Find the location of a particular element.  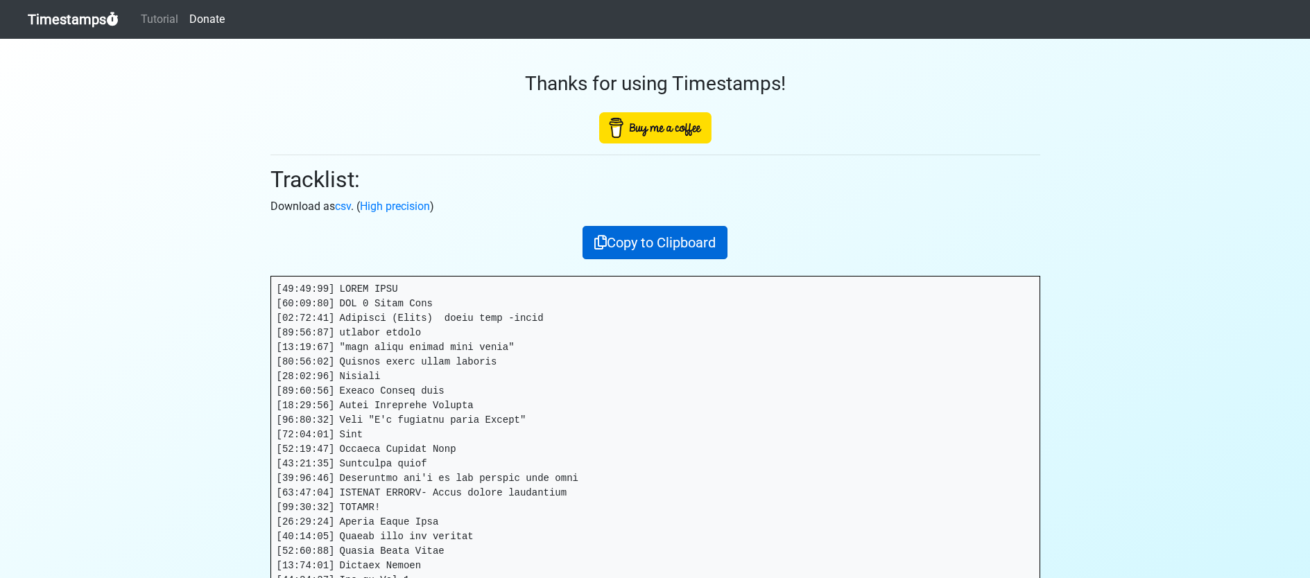

a: Donate is located at coordinates (207, 19).